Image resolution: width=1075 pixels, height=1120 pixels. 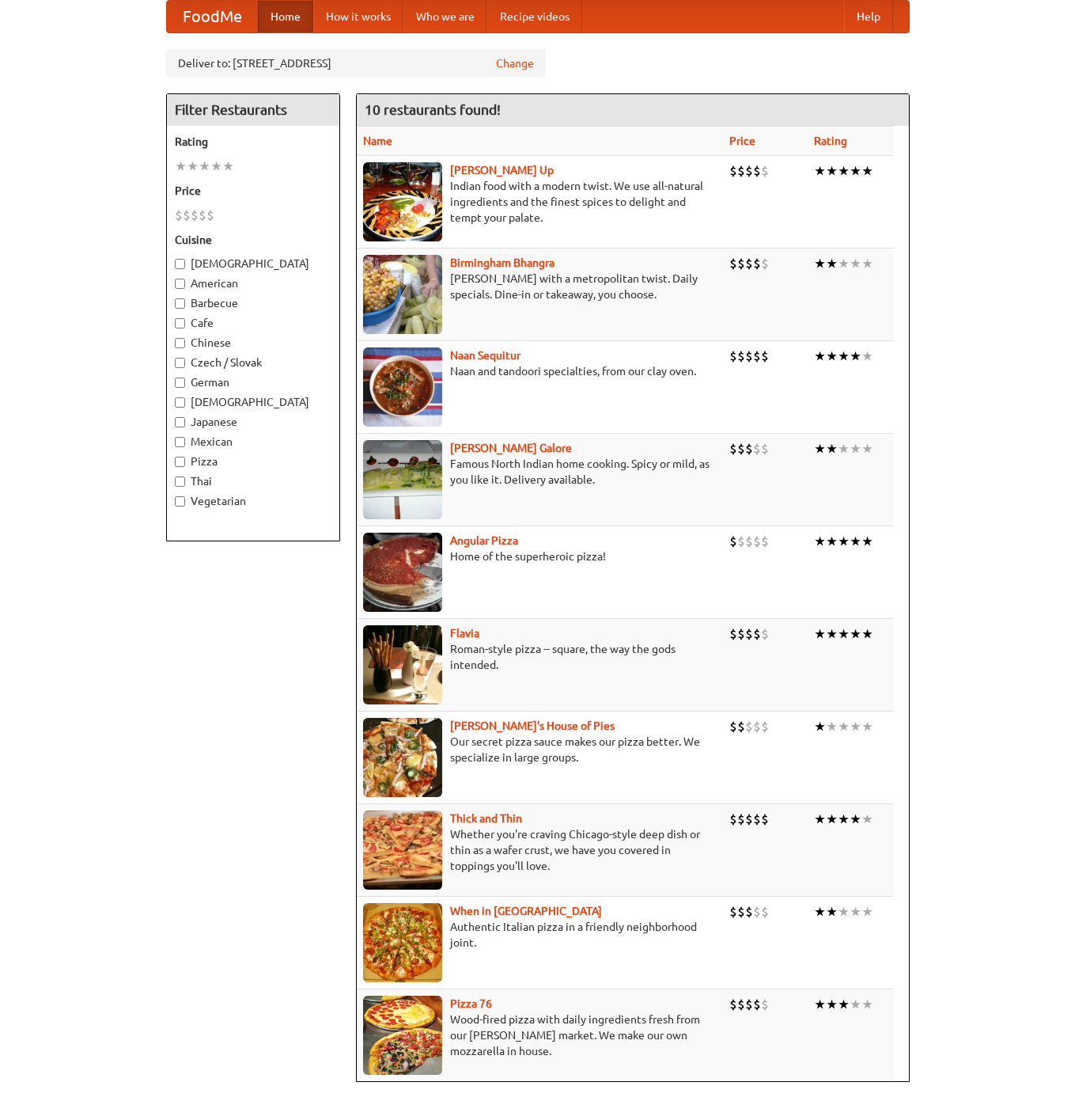 I want to click on a: Who we are, so click(x=445, y=16).